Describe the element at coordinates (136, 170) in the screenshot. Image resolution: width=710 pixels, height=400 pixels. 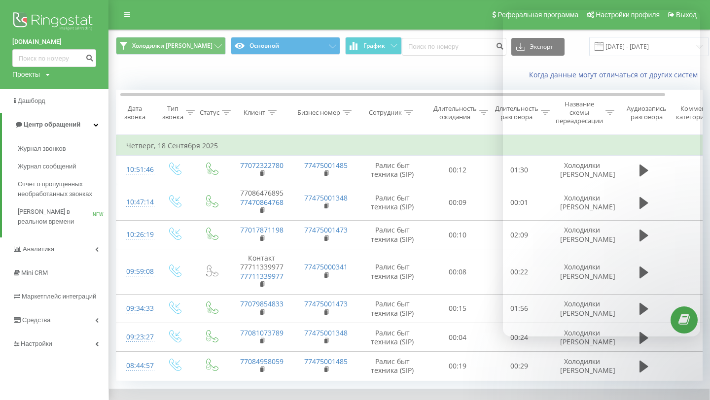
I see `div: 10:51:46` at that location.